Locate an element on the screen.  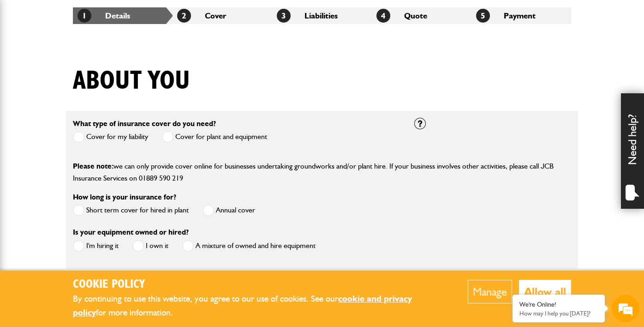
li: Cover is located at coordinates (222, 16).